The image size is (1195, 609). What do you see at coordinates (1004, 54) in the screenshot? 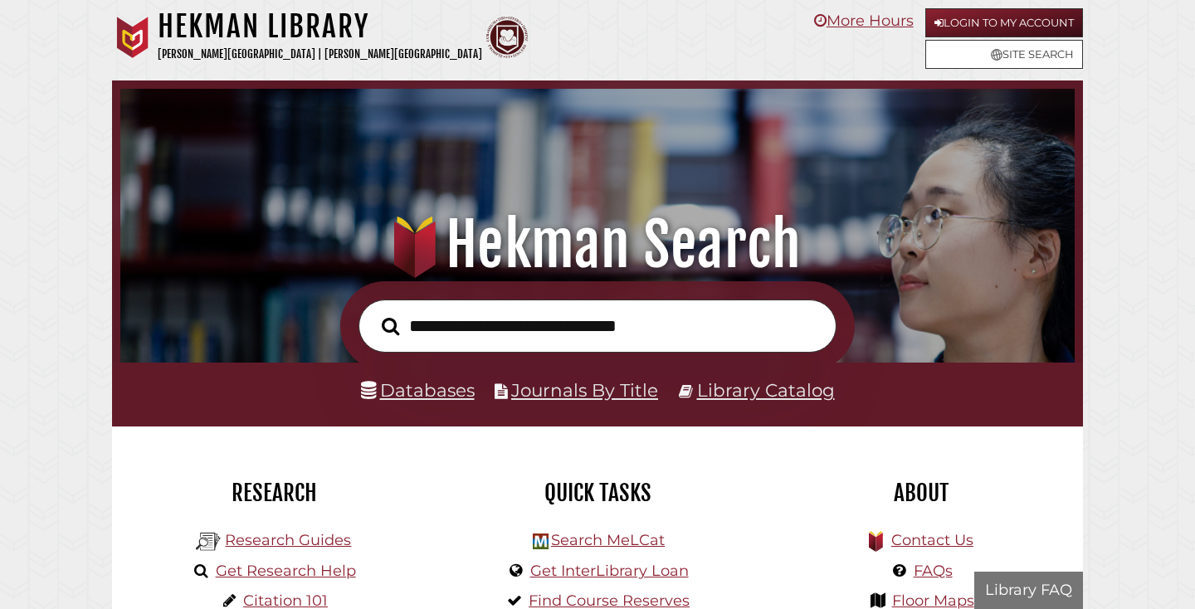
I see `a: Site Search` at bounding box center [1004, 54].